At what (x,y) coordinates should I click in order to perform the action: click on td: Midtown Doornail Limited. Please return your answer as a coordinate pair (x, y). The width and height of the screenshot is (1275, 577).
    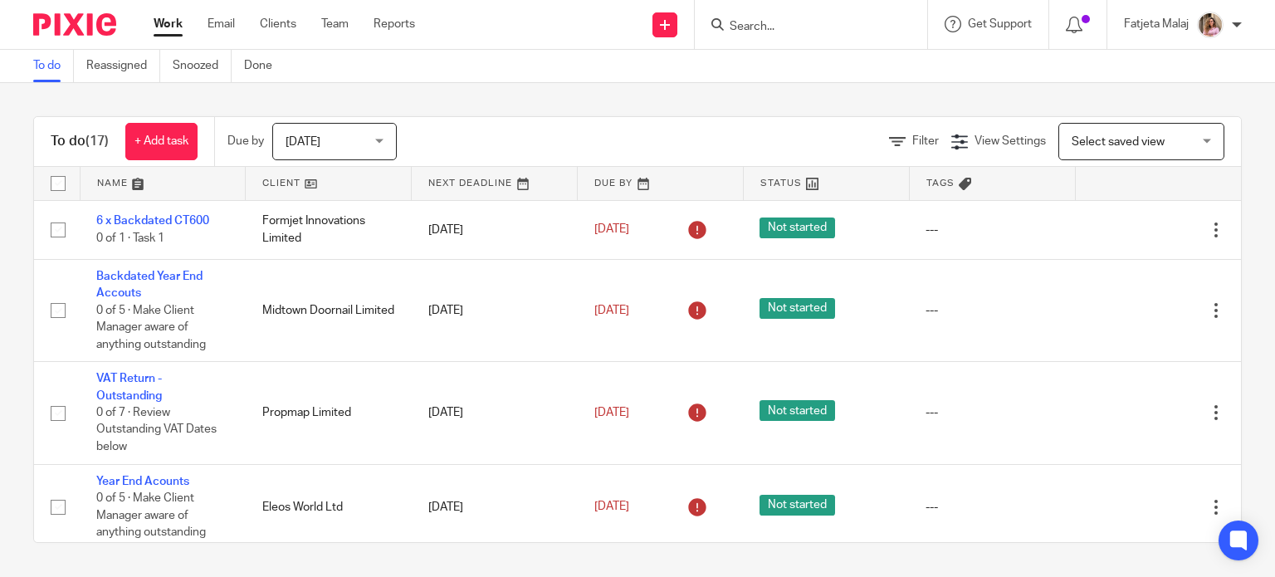
    Looking at the image, I should click on (329, 310).